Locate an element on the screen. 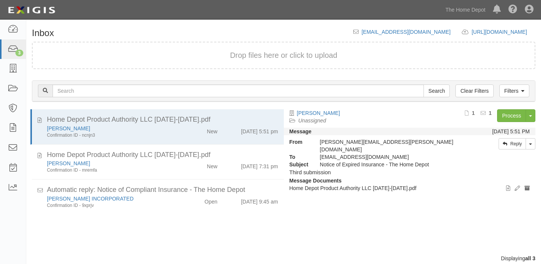  span: Third submission is located at coordinates (310, 172).